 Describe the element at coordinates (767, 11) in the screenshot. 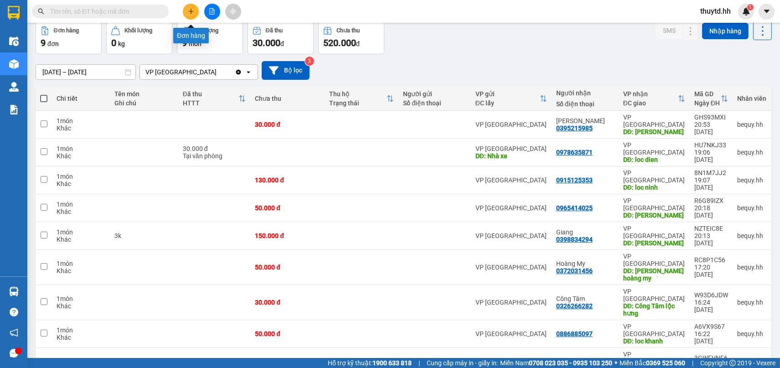

I see `span: caret-down` at that location.